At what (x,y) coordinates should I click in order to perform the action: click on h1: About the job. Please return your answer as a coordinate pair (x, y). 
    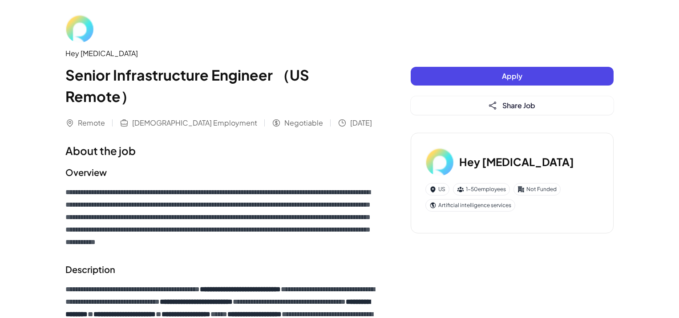
    Looking at the image, I should click on (220, 150).